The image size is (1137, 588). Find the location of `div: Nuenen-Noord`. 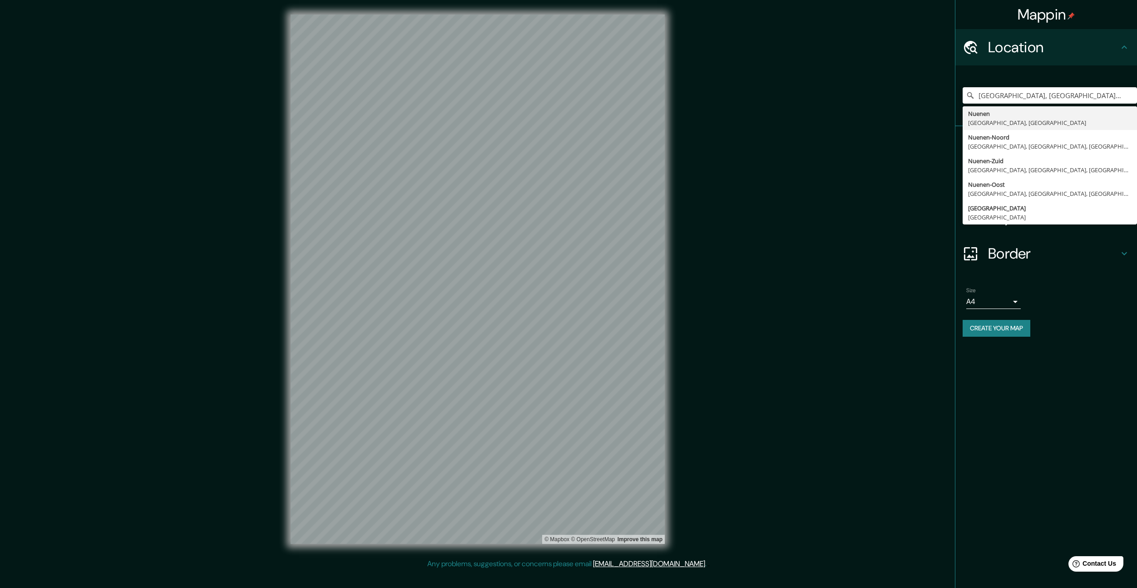

div: Nuenen-Noord is located at coordinates (1050, 137).